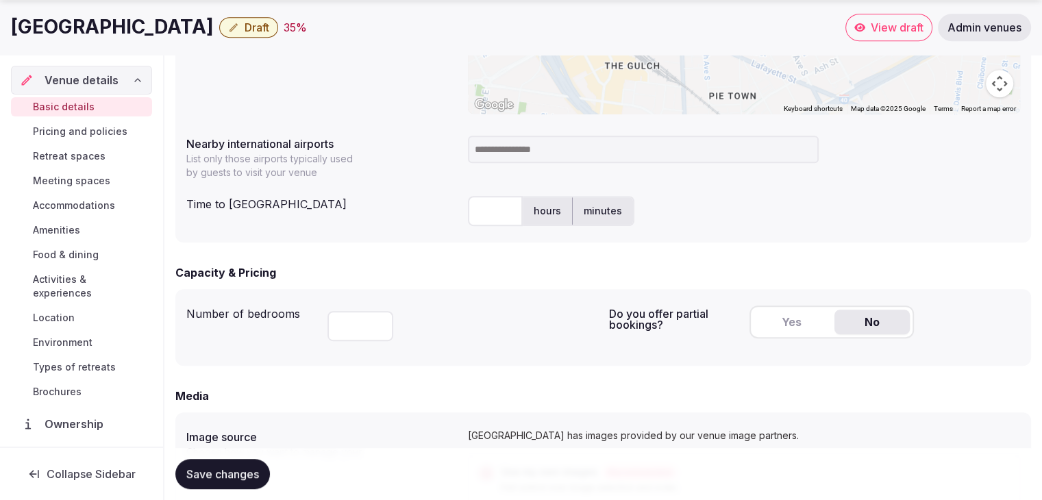 This screenshot has height=500, width=1042. Describe the element at coordinates (81, 205) in the screenshot. I see `a: Accommodations` at that location.